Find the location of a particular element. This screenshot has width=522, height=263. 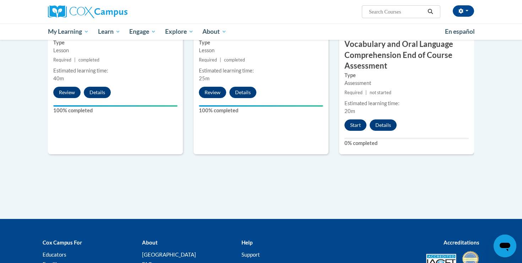

a: About is located at coordinates (215, 32).